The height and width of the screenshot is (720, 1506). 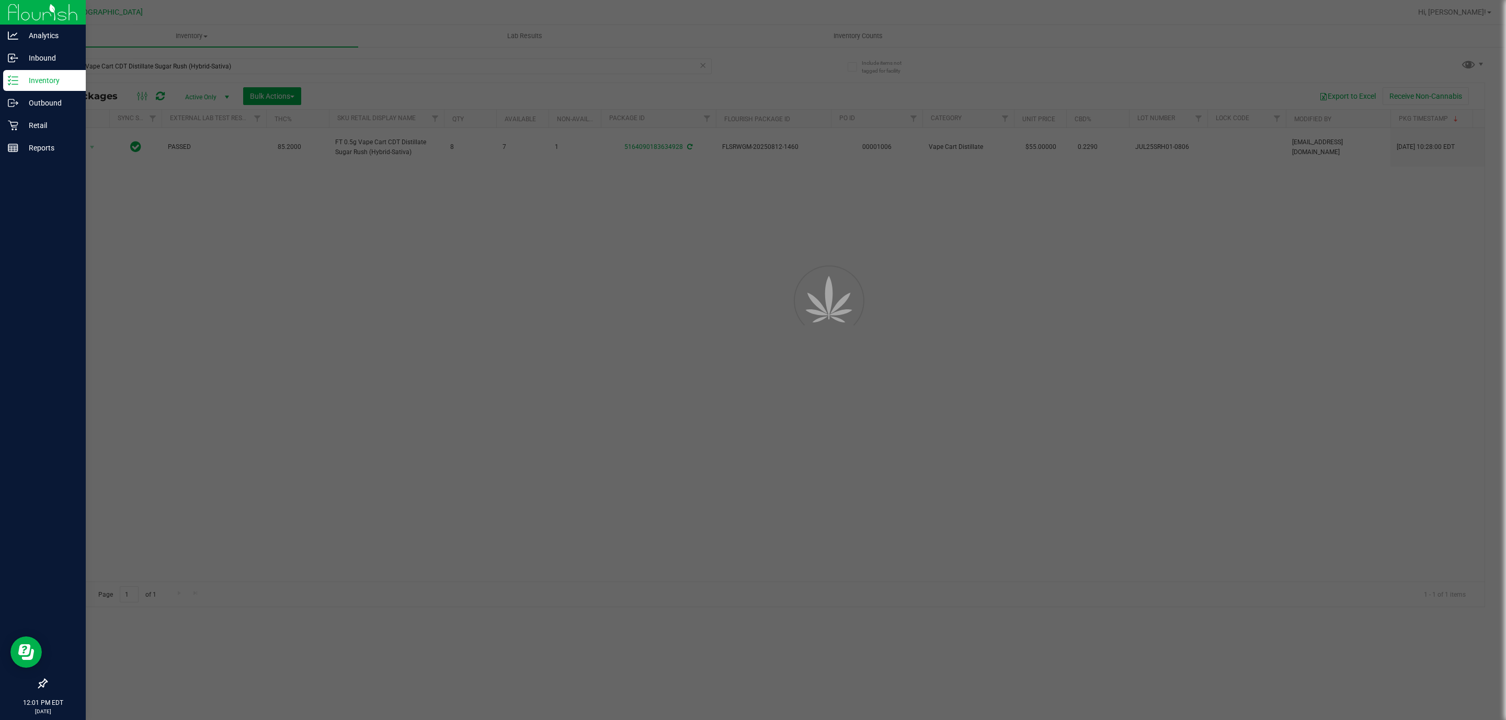 What do you see at coordinates (13, 125) in the screenshot?
I see `inline-svg: Retail` at bounding box center [13, 125].